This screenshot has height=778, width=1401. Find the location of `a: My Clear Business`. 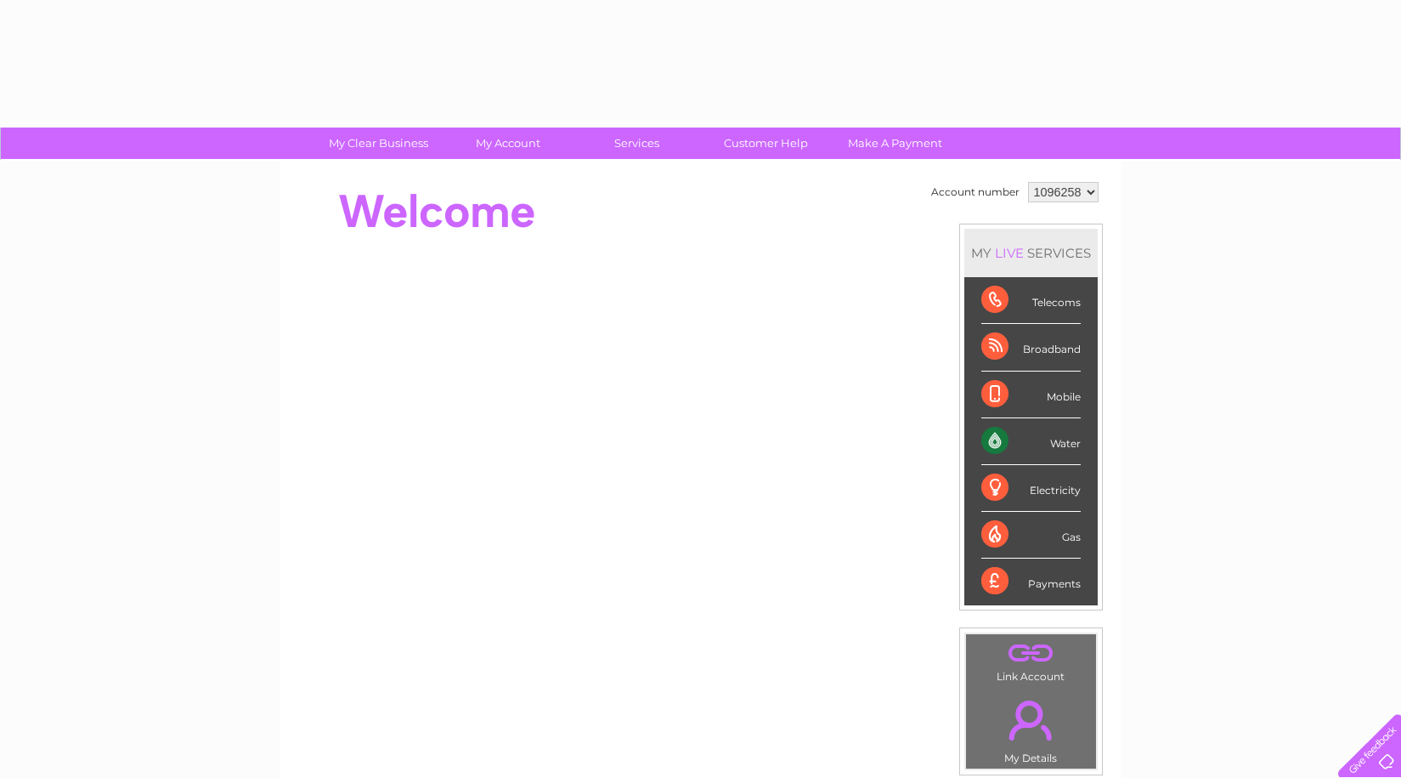

a: My Clear Business is located at coordinates (378, 143).